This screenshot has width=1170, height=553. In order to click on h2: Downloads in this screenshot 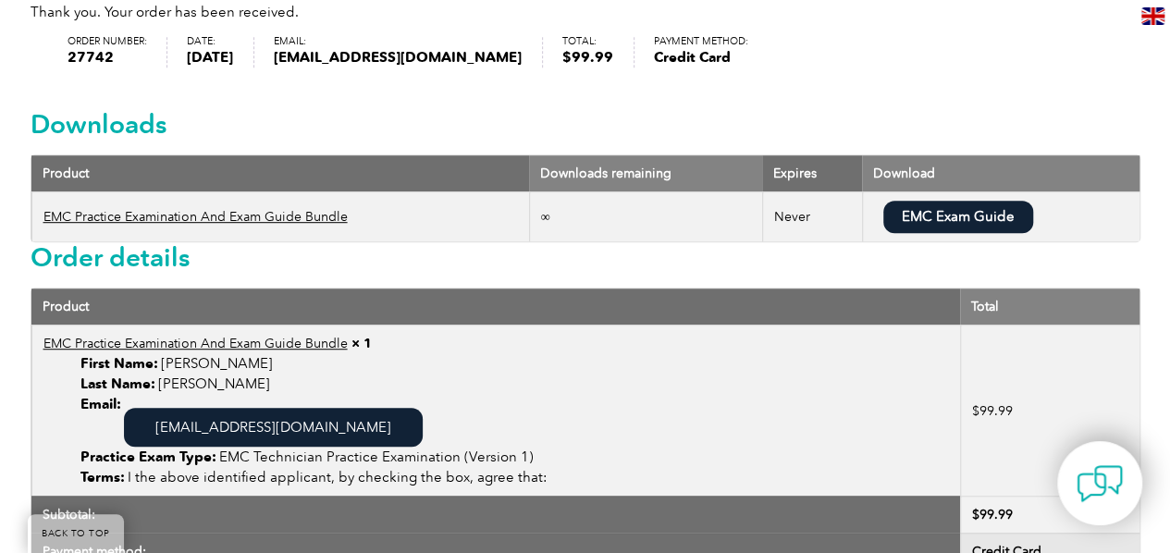, I will do `click(585, 124)`.